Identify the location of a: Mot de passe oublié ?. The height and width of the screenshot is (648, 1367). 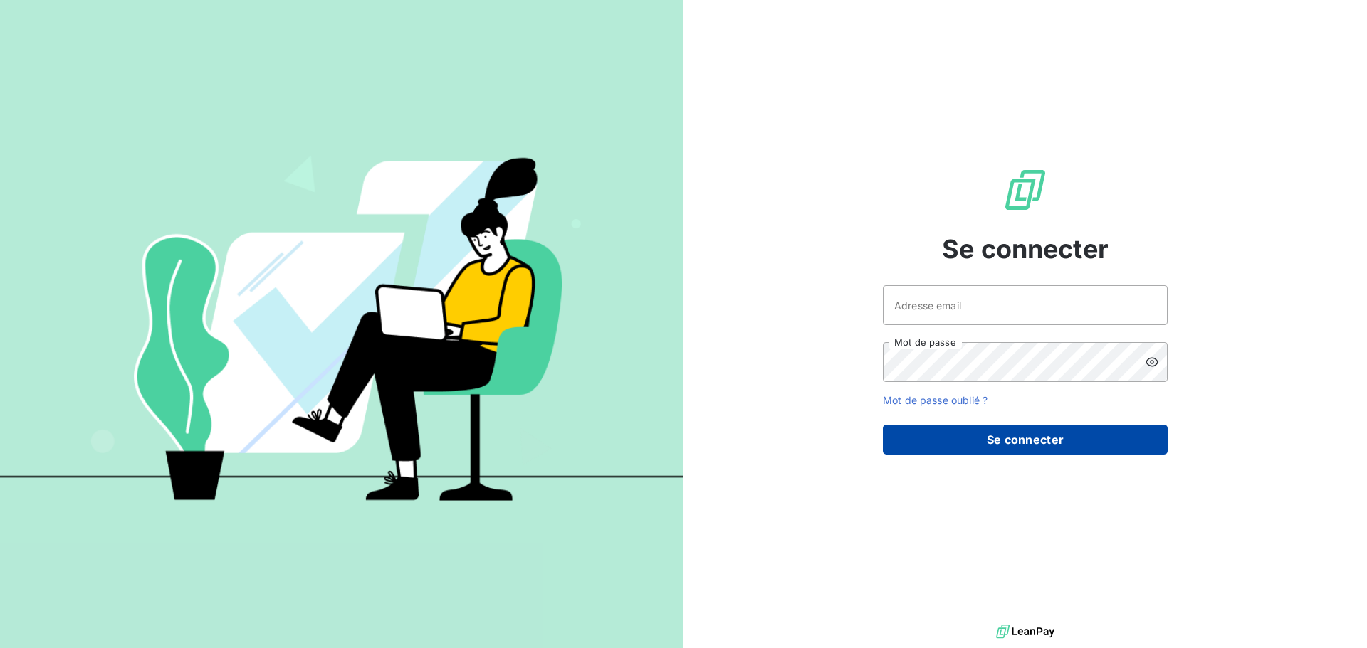
(935, 400).